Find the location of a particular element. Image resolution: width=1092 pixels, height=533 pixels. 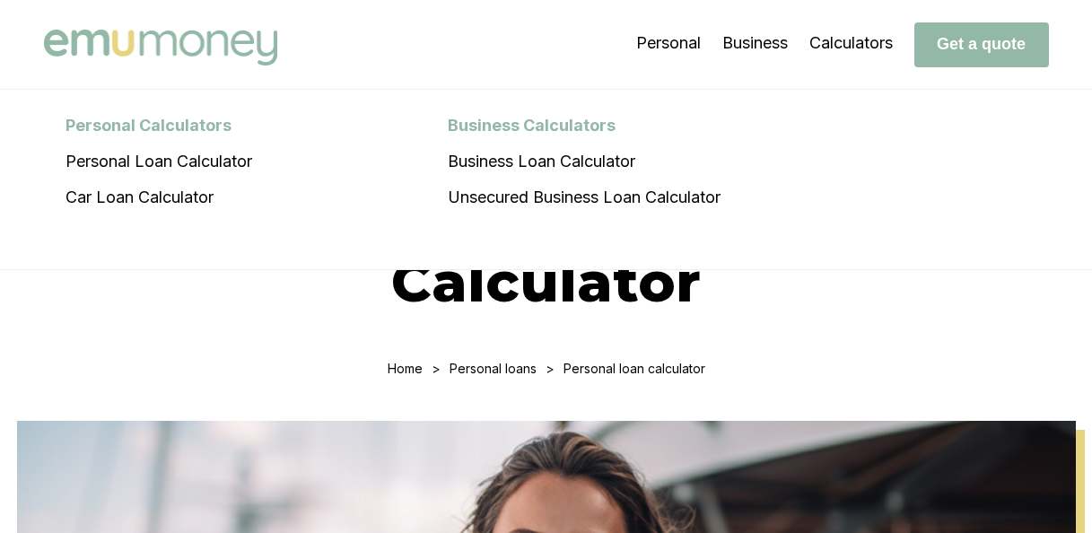

a: Personal Loan Calculator is located at coordinates (159, 162).